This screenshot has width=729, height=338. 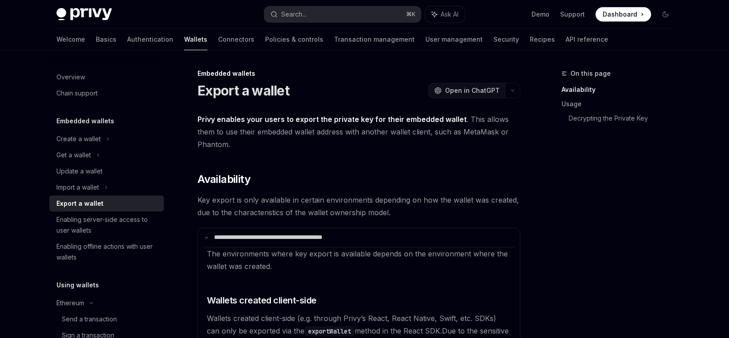 What do you see at coordinates (80, 203) in the screenshot?
I see `div: Export a wallet` at bounding box center [80, 203].